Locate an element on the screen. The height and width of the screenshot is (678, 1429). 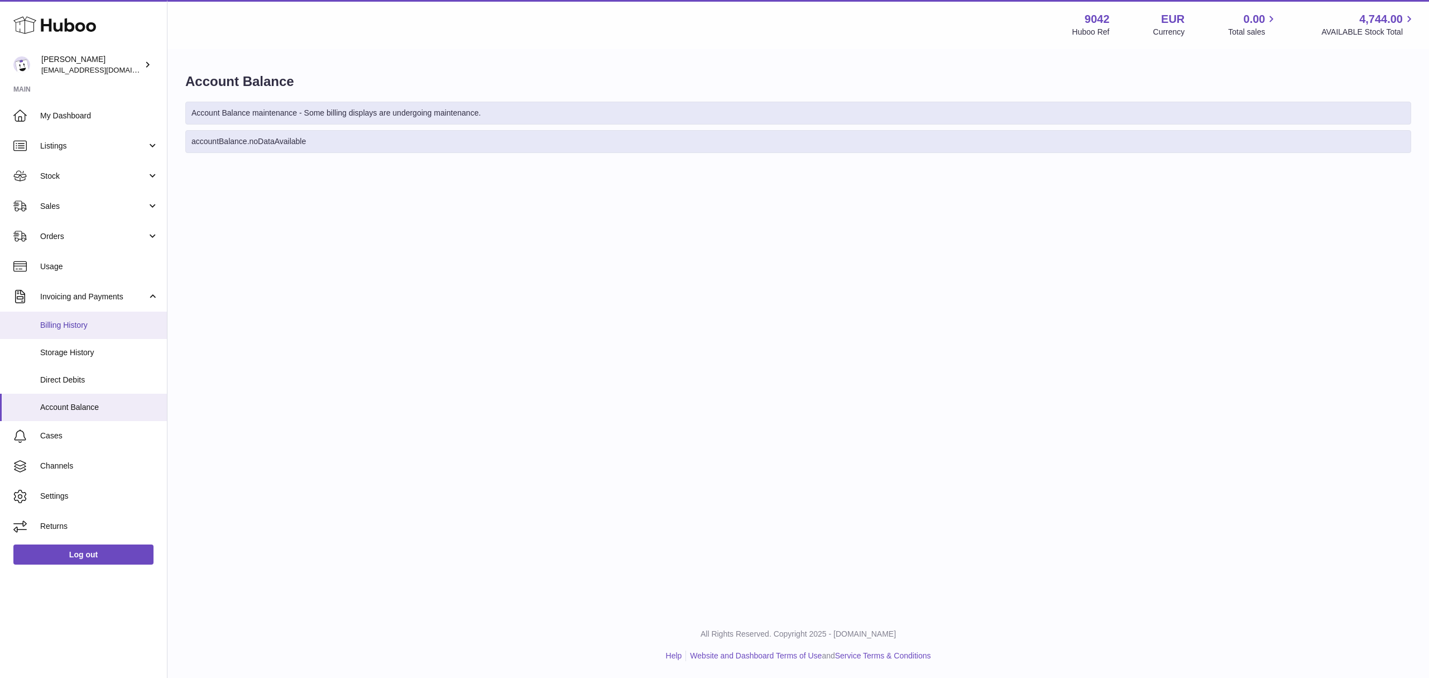
span: 4,744.00 is located at coordinates (1381, 19).